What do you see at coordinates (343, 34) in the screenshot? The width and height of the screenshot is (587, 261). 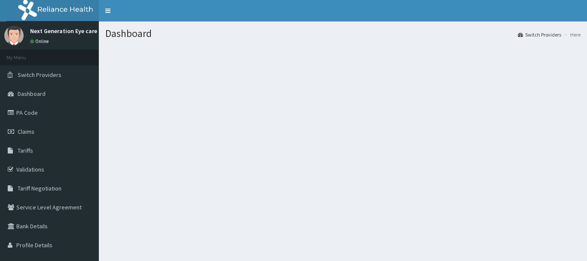 I see `h1: Dashboard` at bounding box center [343, 34].